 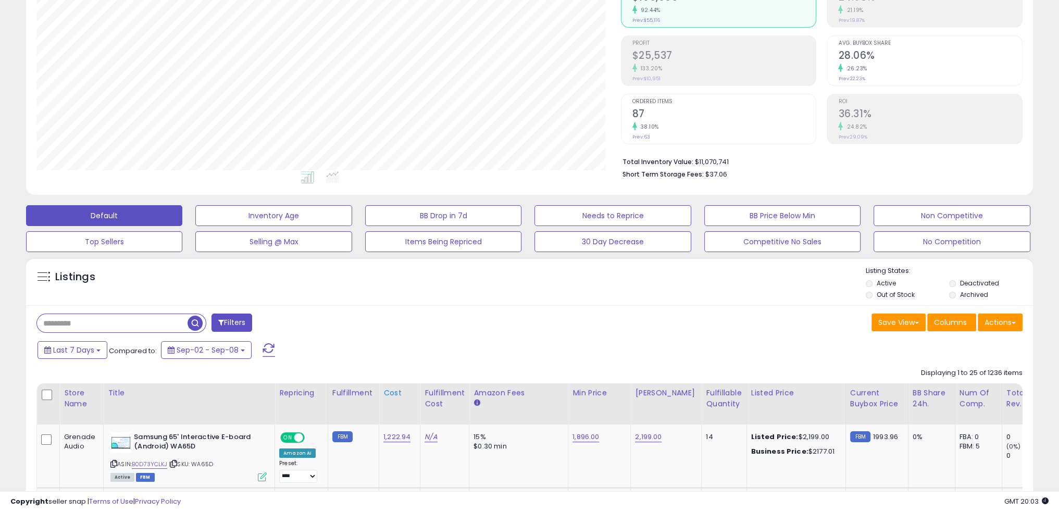 What do you see at coordinates (197, 443) in the screenshot?
I see `b: Samsung 65' Interactive E-board (Android) WA65D` at bounding box center [197, 443].